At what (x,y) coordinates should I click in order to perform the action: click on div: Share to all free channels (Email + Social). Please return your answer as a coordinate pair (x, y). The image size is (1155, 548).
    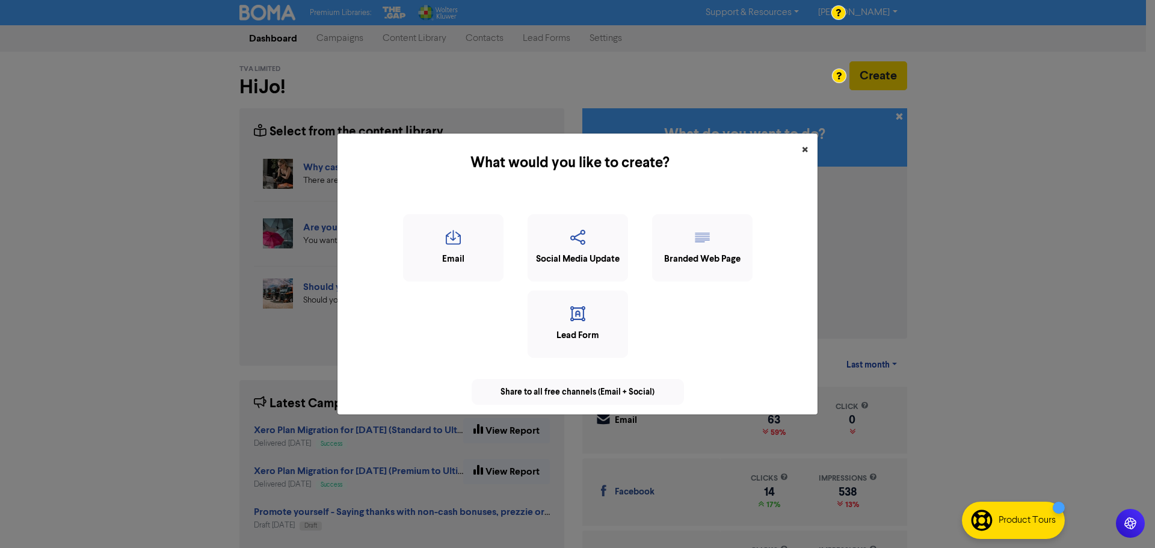
    Looking at the image, I should click on (578, 392).